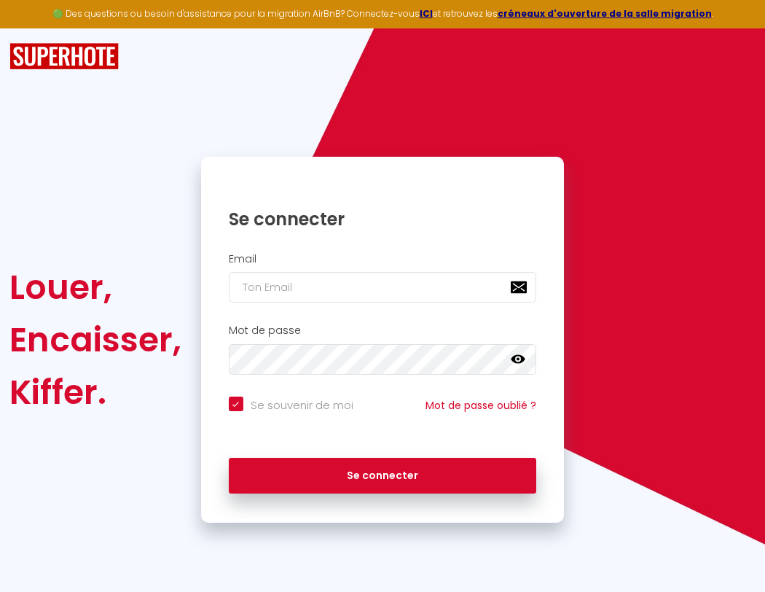  Describe the element at coordinates (95, 287) in the screenshot. I see `div: Louer,` at that location.